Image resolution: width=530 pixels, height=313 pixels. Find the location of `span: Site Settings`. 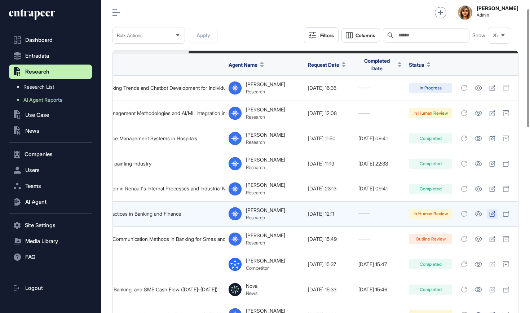

span: Site Settings is located at coordinates (40, 225).